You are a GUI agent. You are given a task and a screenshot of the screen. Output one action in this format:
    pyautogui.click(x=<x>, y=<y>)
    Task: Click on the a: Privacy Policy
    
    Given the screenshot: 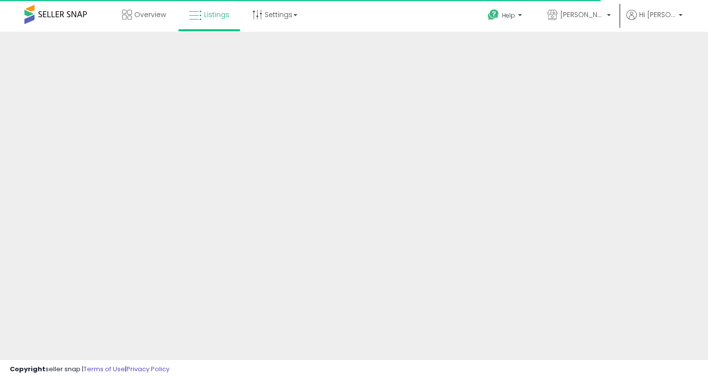 What is the action you would take?
    pyautogui.click(x=148, y=369)
    